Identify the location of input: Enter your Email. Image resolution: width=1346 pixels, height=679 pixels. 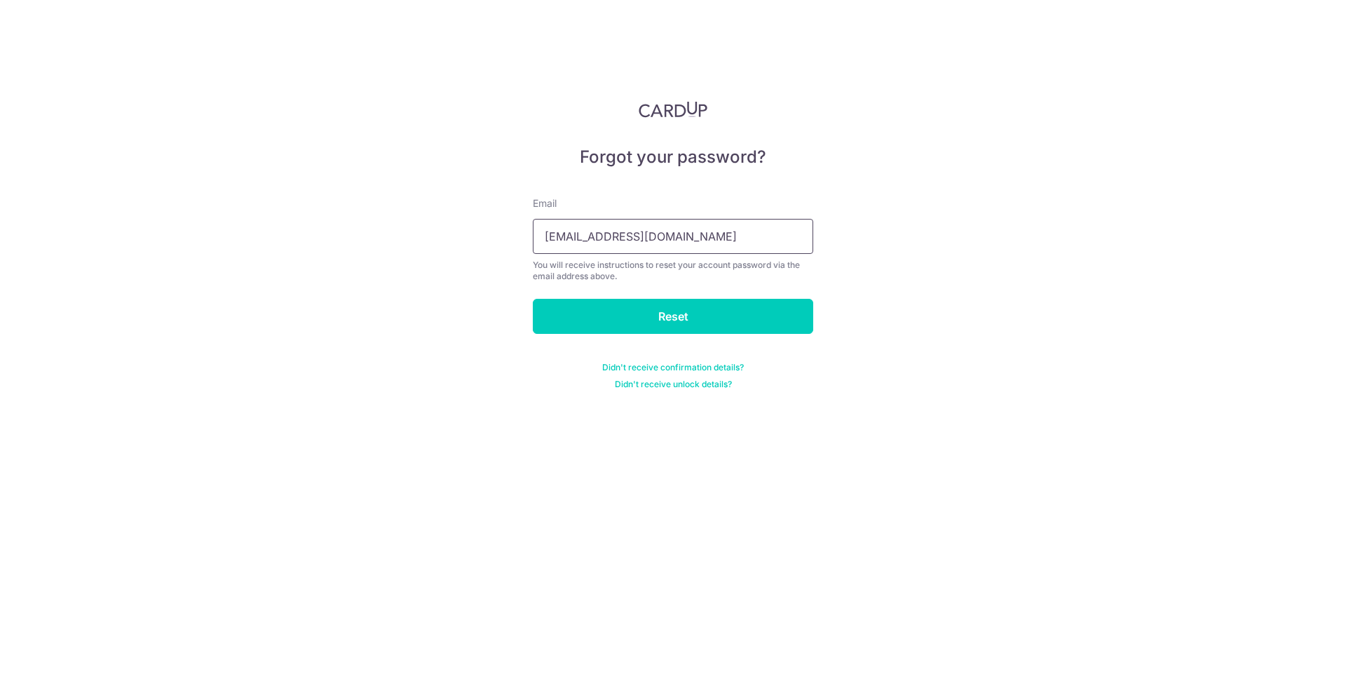
(673, 236).